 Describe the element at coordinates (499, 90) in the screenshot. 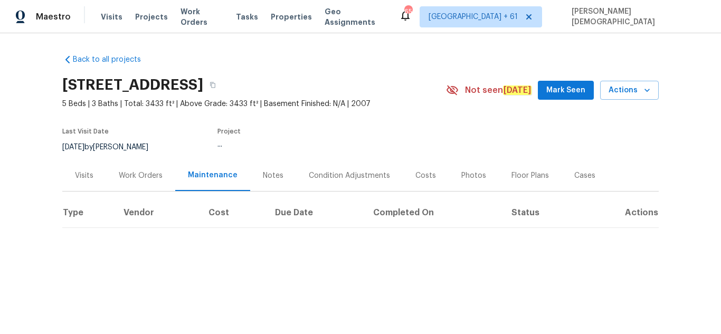

I see `span: Not seen` at that location.